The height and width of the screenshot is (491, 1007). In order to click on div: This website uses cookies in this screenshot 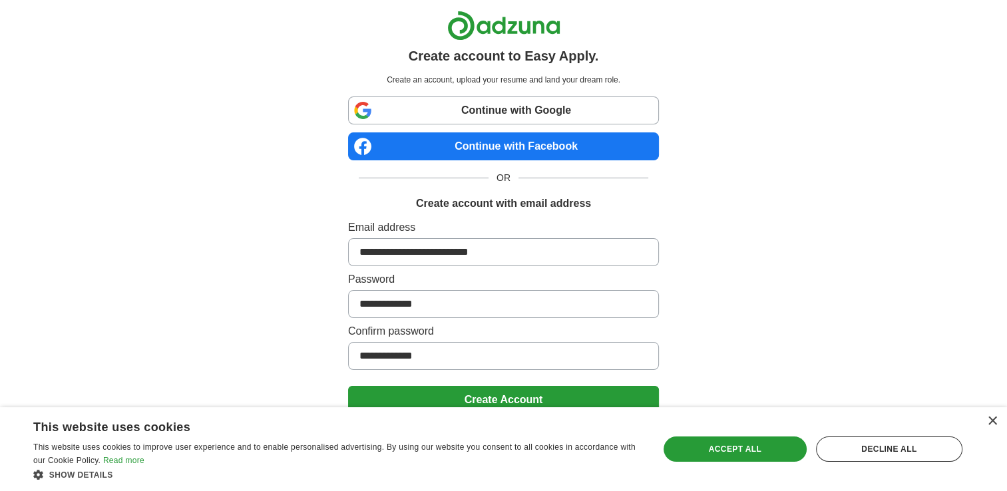, I will do `click(320, 425)`.